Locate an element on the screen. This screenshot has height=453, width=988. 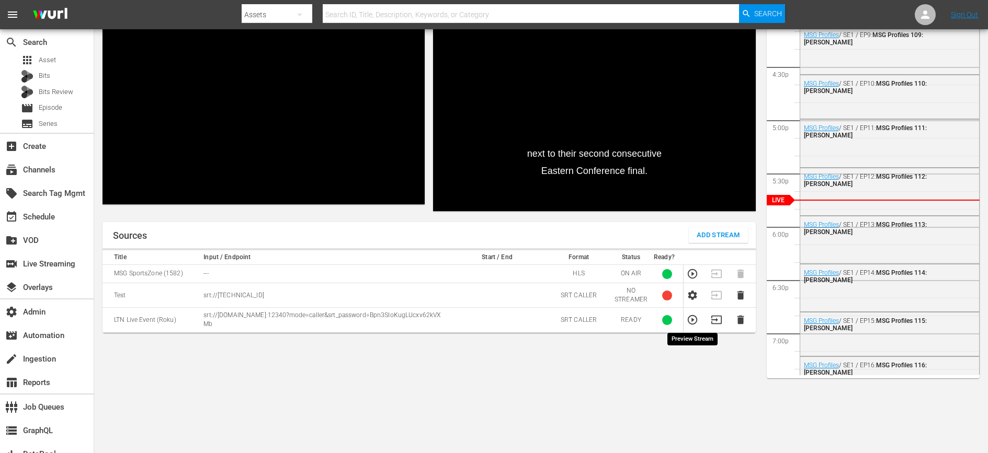
span: Search Tag Mgmt is located at coordinates (12, 194).